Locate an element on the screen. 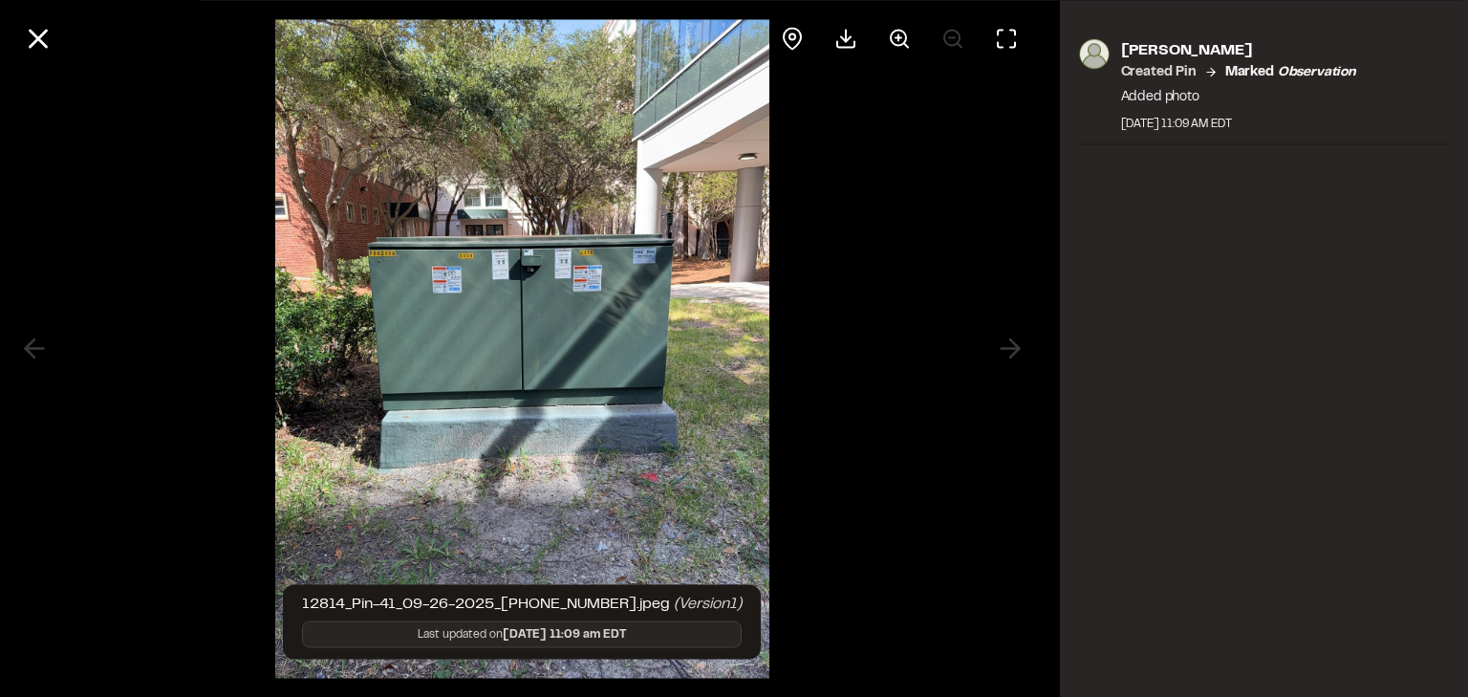 The image size is (1468, 697). p: Added photo is located at coordinates (1239, 97).